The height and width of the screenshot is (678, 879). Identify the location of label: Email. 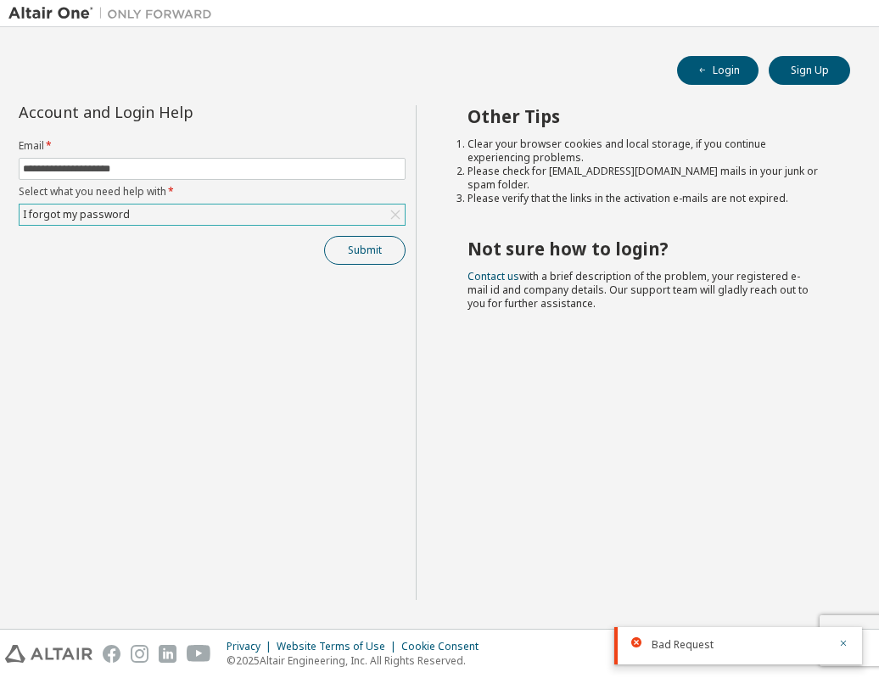
(212, 146).